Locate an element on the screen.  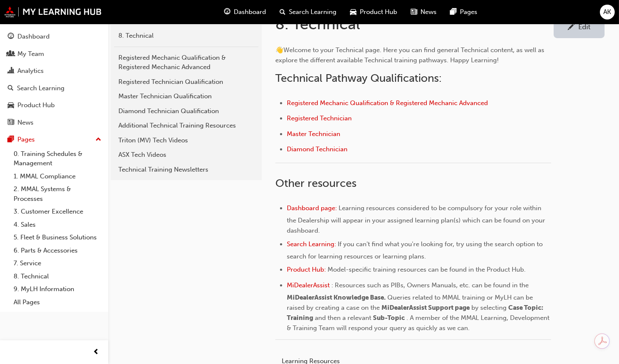
a: 1. MMAL Compliance is located at coordinates (57, 176).